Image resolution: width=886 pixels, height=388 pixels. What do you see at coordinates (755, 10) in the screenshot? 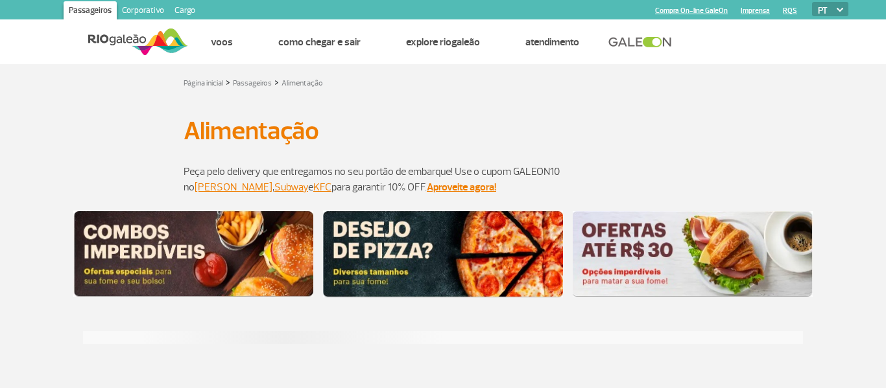
I see `a: Imprensa` at bounding box center [755, 10].